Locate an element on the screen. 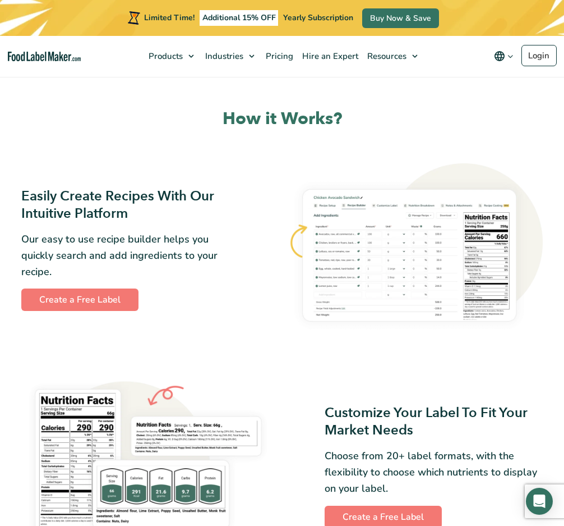 This screenshot has height=526, width=564. a: Hire an Expert is located at coordinates (329, 56).